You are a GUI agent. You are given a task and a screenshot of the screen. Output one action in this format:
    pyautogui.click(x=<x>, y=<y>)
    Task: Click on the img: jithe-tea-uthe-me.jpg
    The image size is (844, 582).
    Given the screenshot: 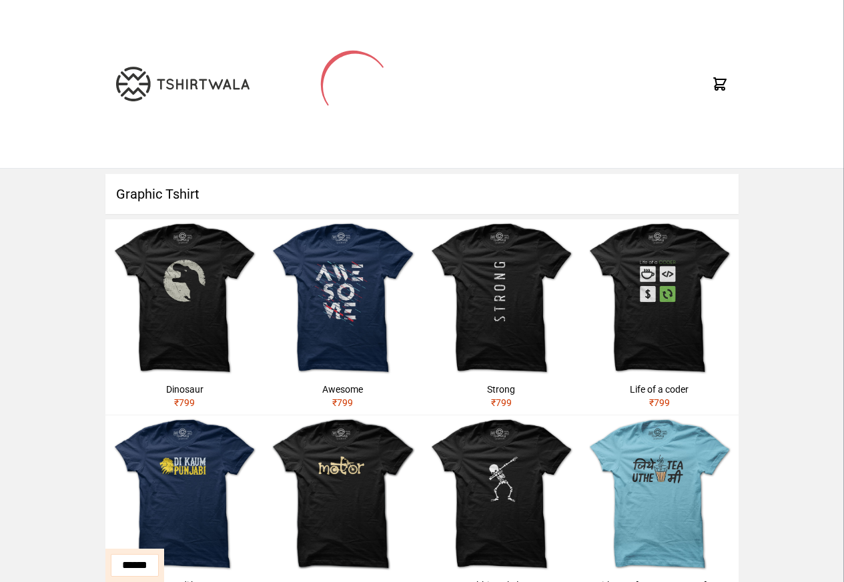 What is the action you would take?
    pyautogui.click(x=659, y=494)
    